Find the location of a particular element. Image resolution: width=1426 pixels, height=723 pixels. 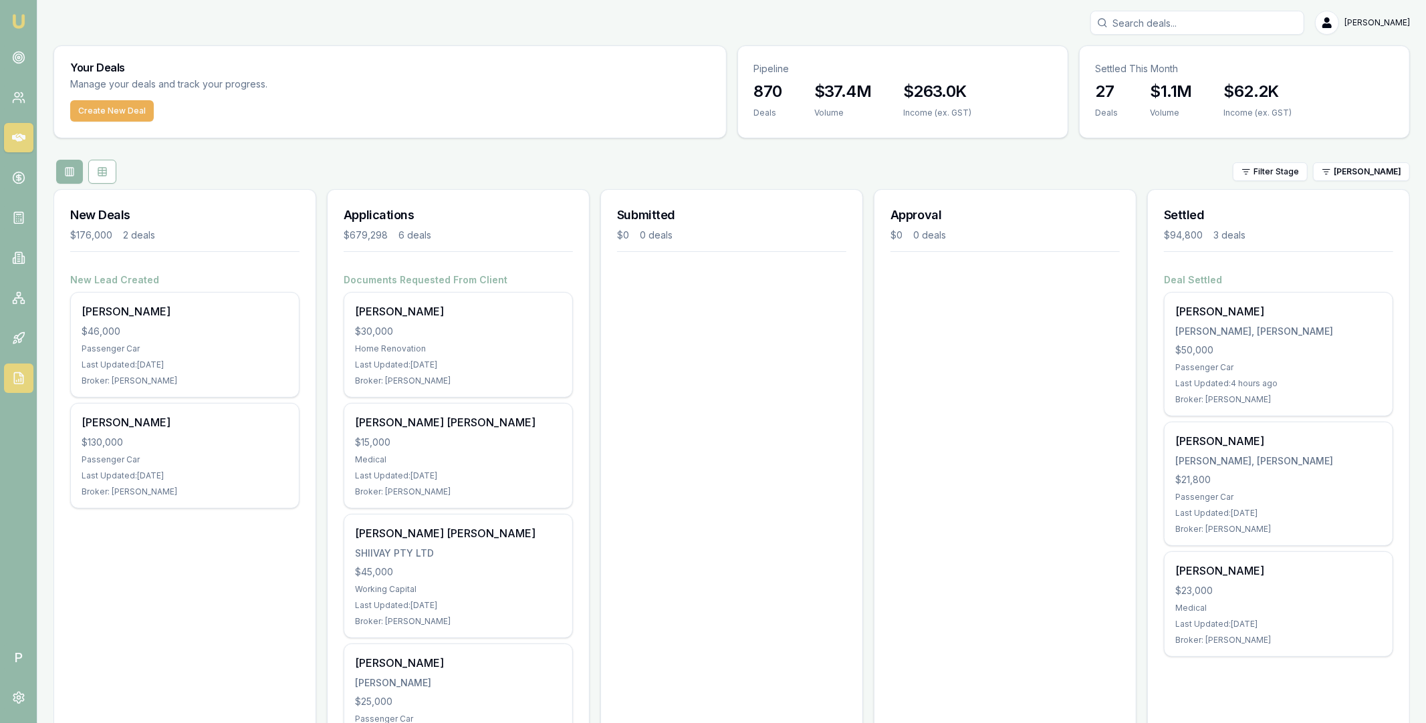

div: Working Capital is located at coordinates (458, 590).